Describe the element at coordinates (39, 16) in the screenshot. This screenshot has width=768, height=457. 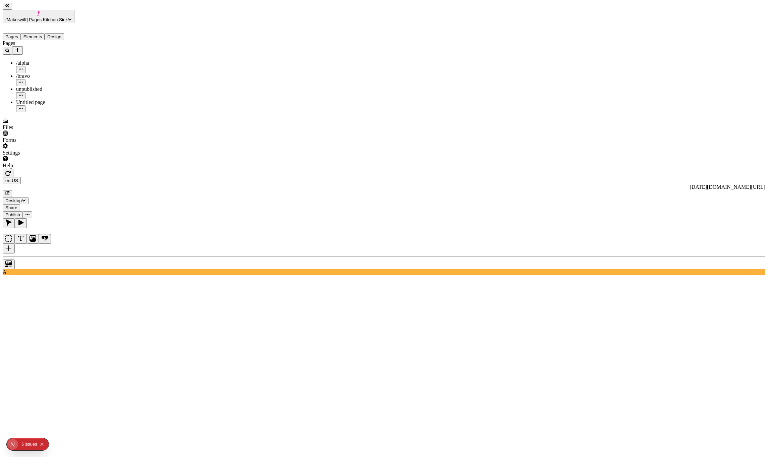
I see `button: [Makeswift] Pages Kitchen Sink` at that location.